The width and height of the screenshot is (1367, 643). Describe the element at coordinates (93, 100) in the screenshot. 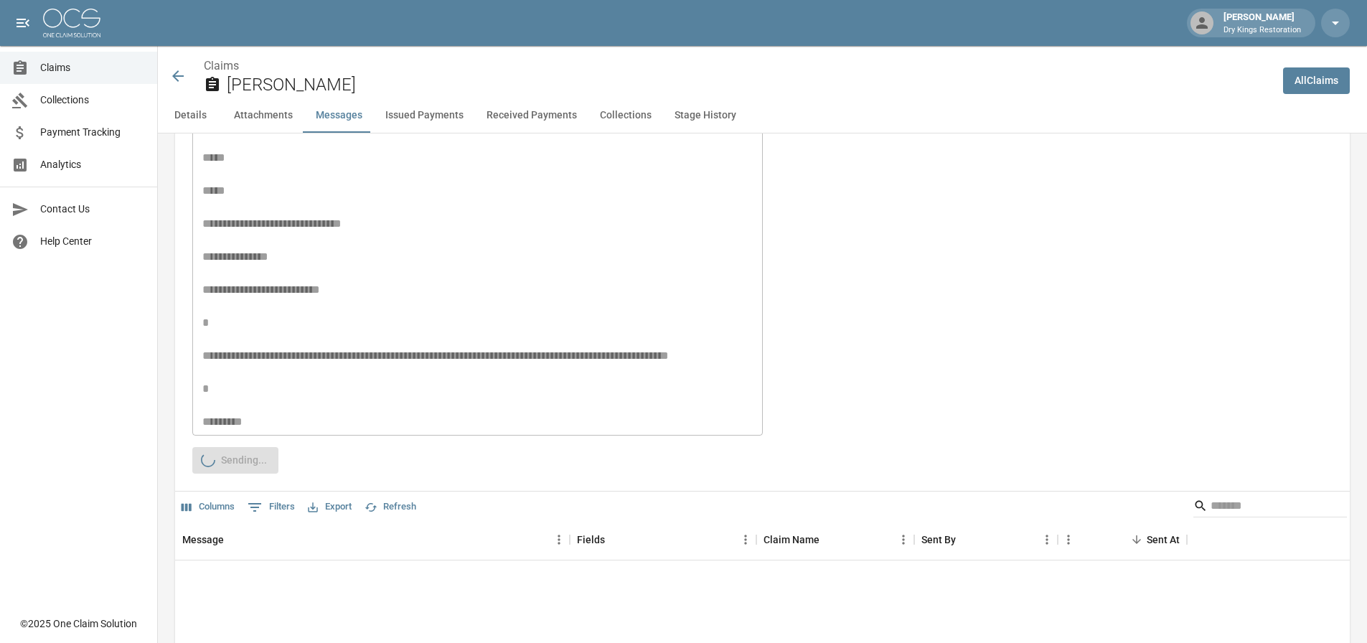

I see `span: Collections` at that location.